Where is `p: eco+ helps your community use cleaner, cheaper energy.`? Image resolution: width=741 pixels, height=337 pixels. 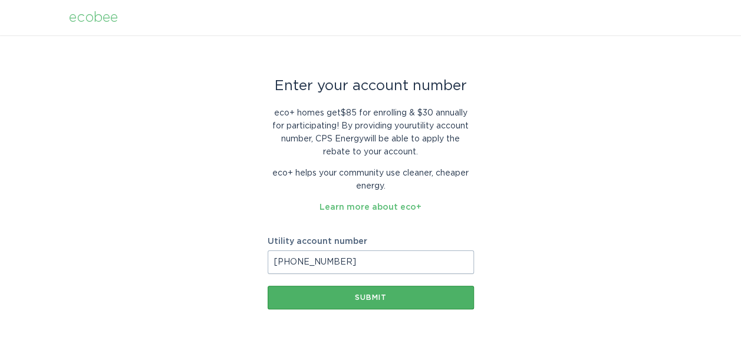
p: eco+ helps your community use cleaner, cheaper energy. is located at coordinates (371, 180).